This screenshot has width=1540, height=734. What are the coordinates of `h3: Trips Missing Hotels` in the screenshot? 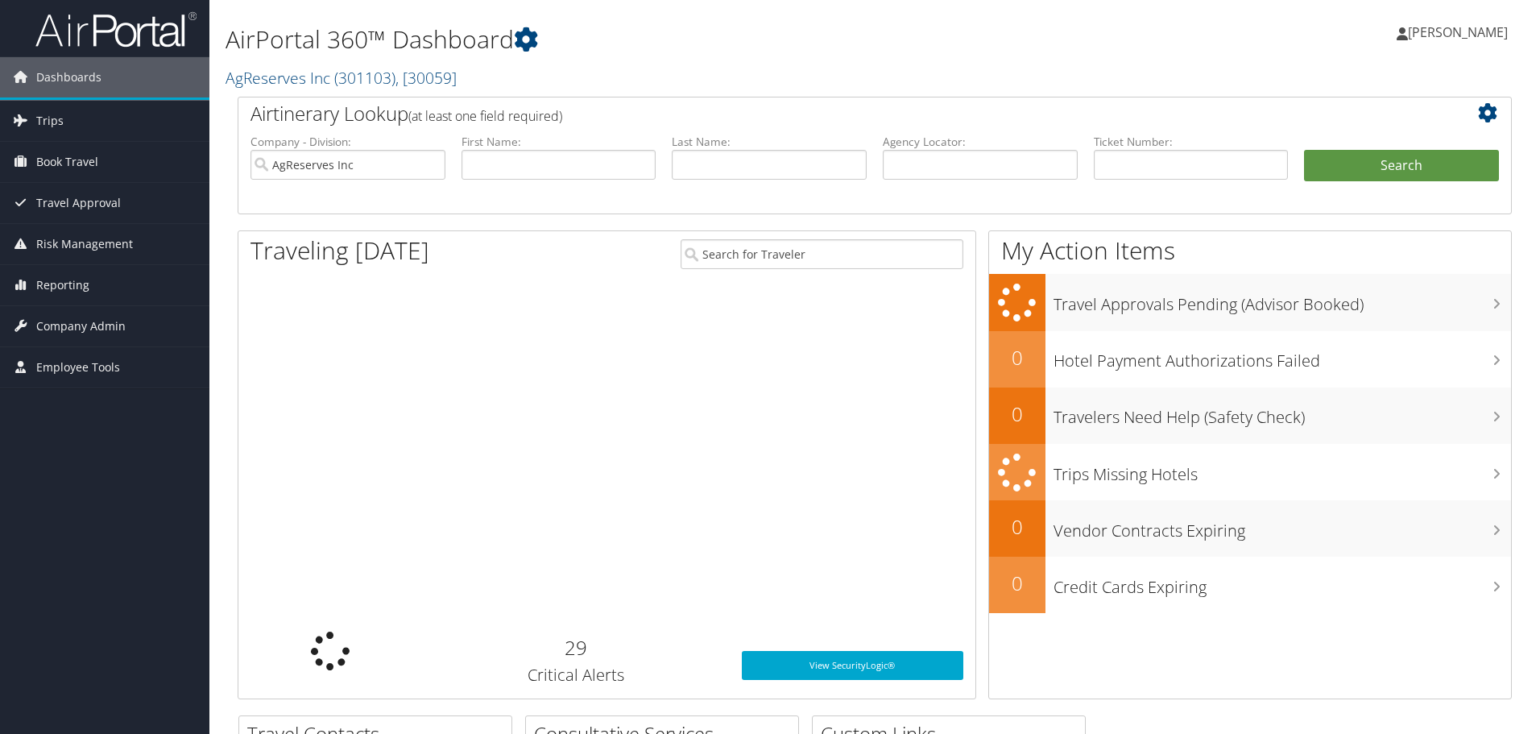 It's located at (1282, 470).